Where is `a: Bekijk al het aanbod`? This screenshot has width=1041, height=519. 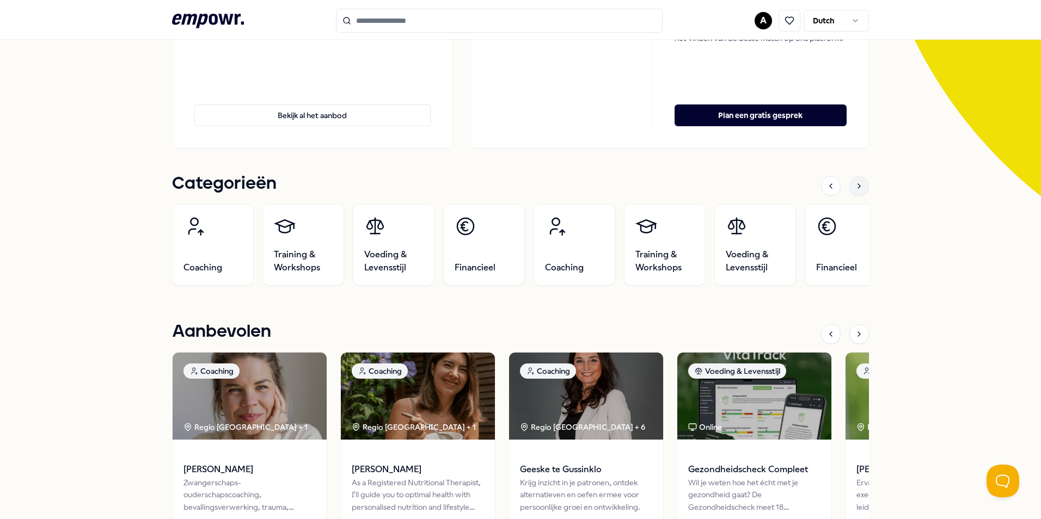 a: Bekijk al het aanbod is located at coordinates (312, 107).